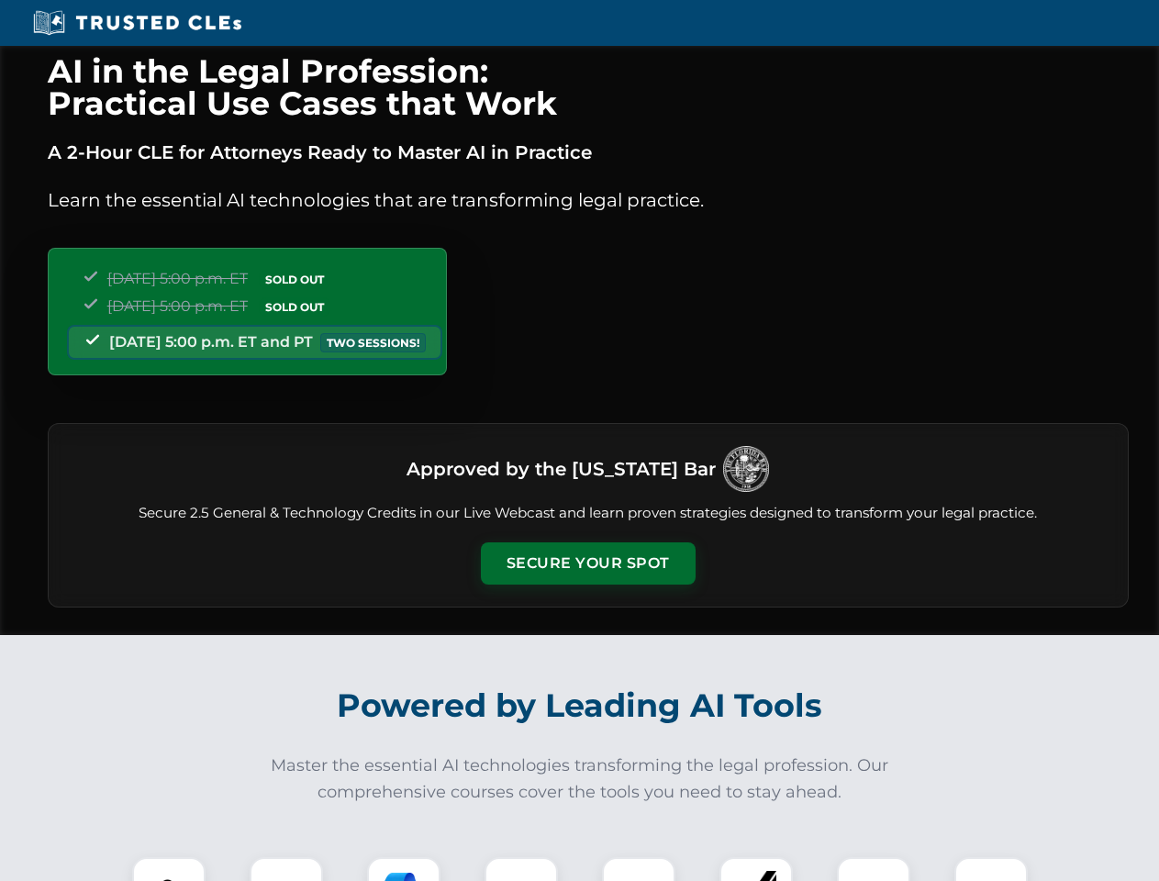  What do you see at coordinates (588, 87) in the screenshot?
I see `h1: AI in the Legal Profession: Practical Use Cases that Work` at bounding box center [588, 87].